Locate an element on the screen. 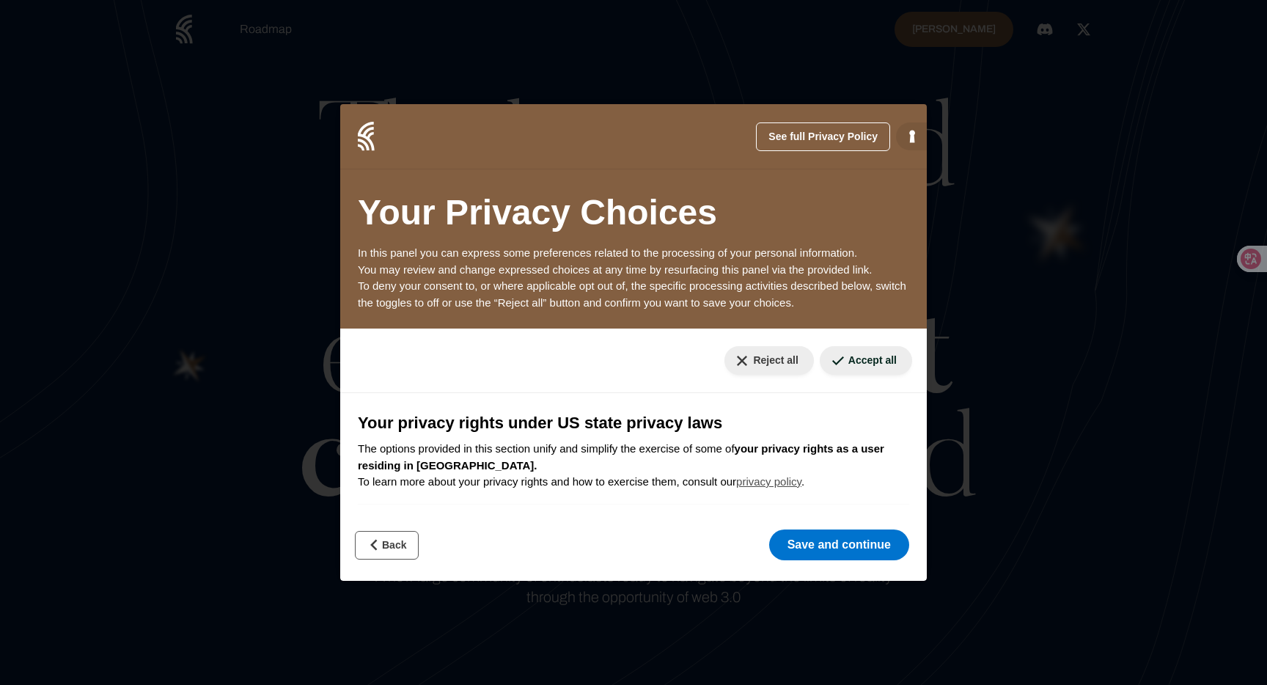 The image size is (1267, 685). button: Save and continue is located at coordinates (839, 545).